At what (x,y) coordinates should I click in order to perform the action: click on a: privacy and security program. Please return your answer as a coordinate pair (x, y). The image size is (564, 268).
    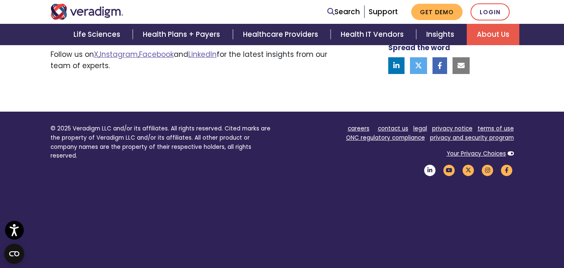
    Looking at the image, I should click on (472, 137).